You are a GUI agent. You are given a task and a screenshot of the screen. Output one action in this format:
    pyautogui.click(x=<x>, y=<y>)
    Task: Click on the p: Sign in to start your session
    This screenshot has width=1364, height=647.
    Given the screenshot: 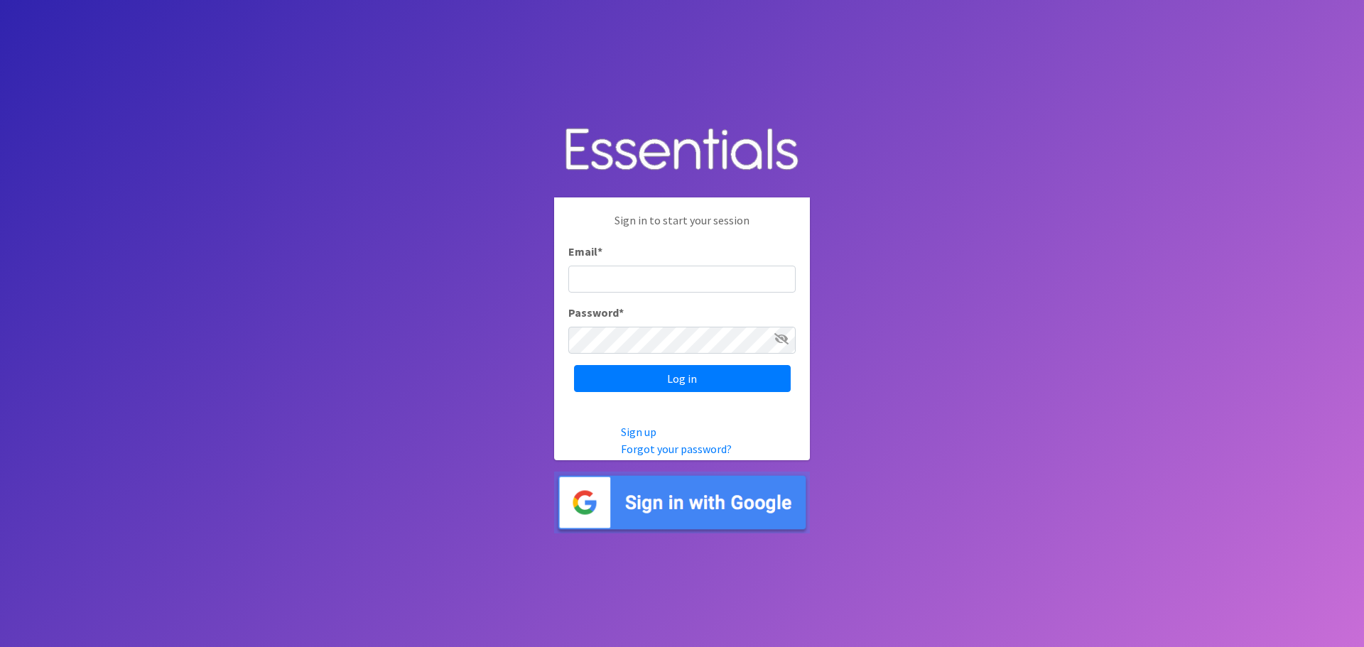 What is the action you would take?
    pyautogui.click(x=682, y=227)
    